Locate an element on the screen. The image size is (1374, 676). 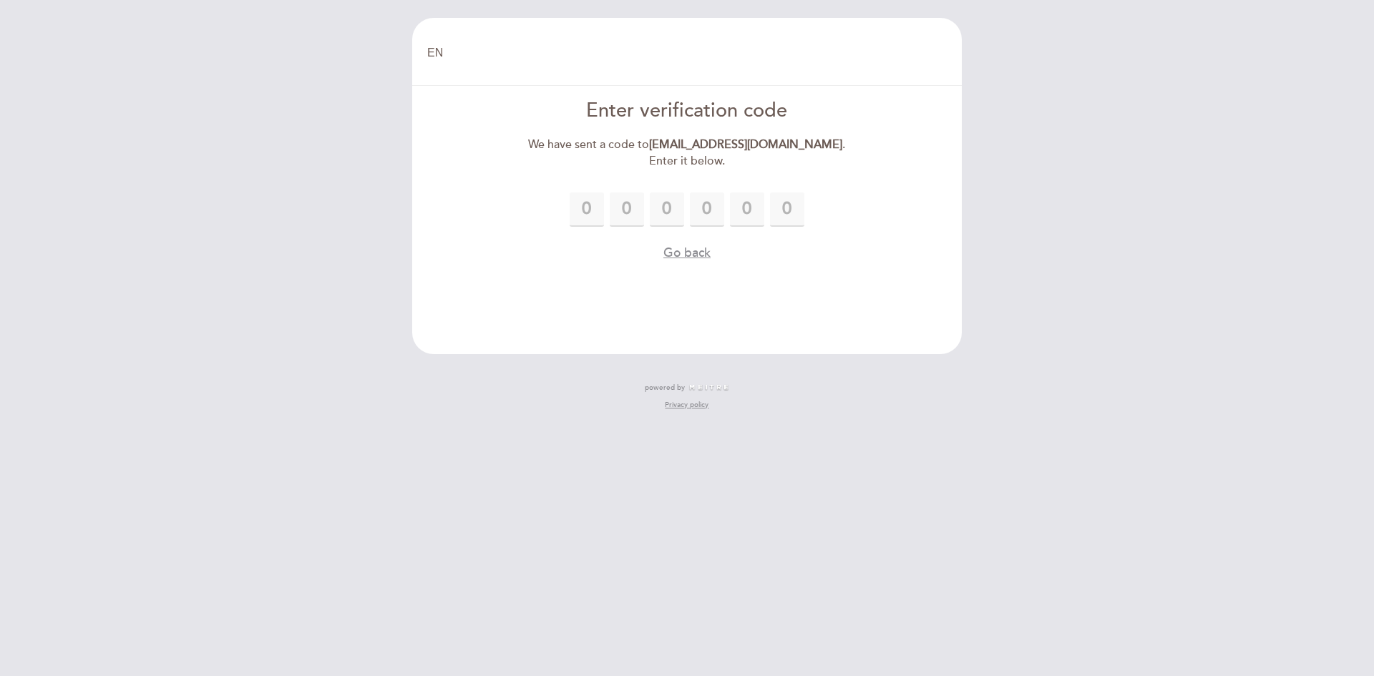
div: We have sent a code to . Enter it below. is located at coordinates (687, 153).